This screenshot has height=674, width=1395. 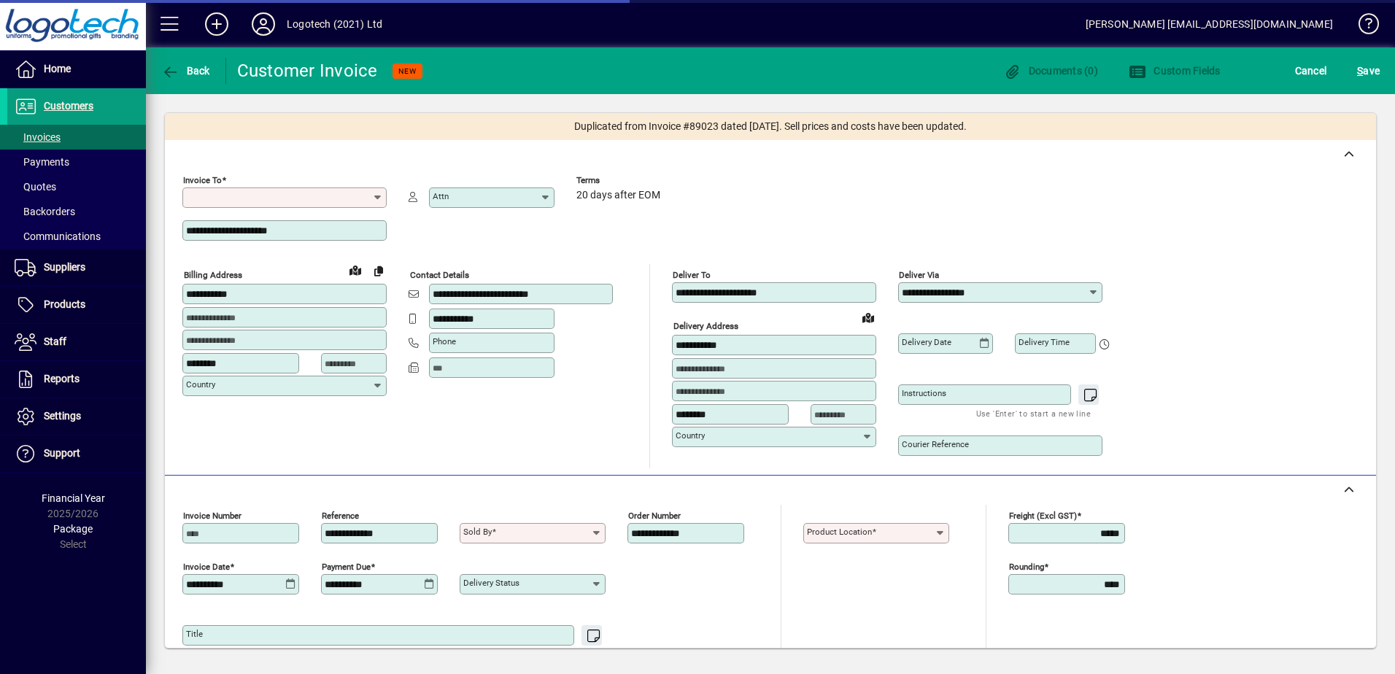 What do you see at coordinates (69, 106) in the screenshot?
I see `span: Customers` at bounding box center [69, 106].